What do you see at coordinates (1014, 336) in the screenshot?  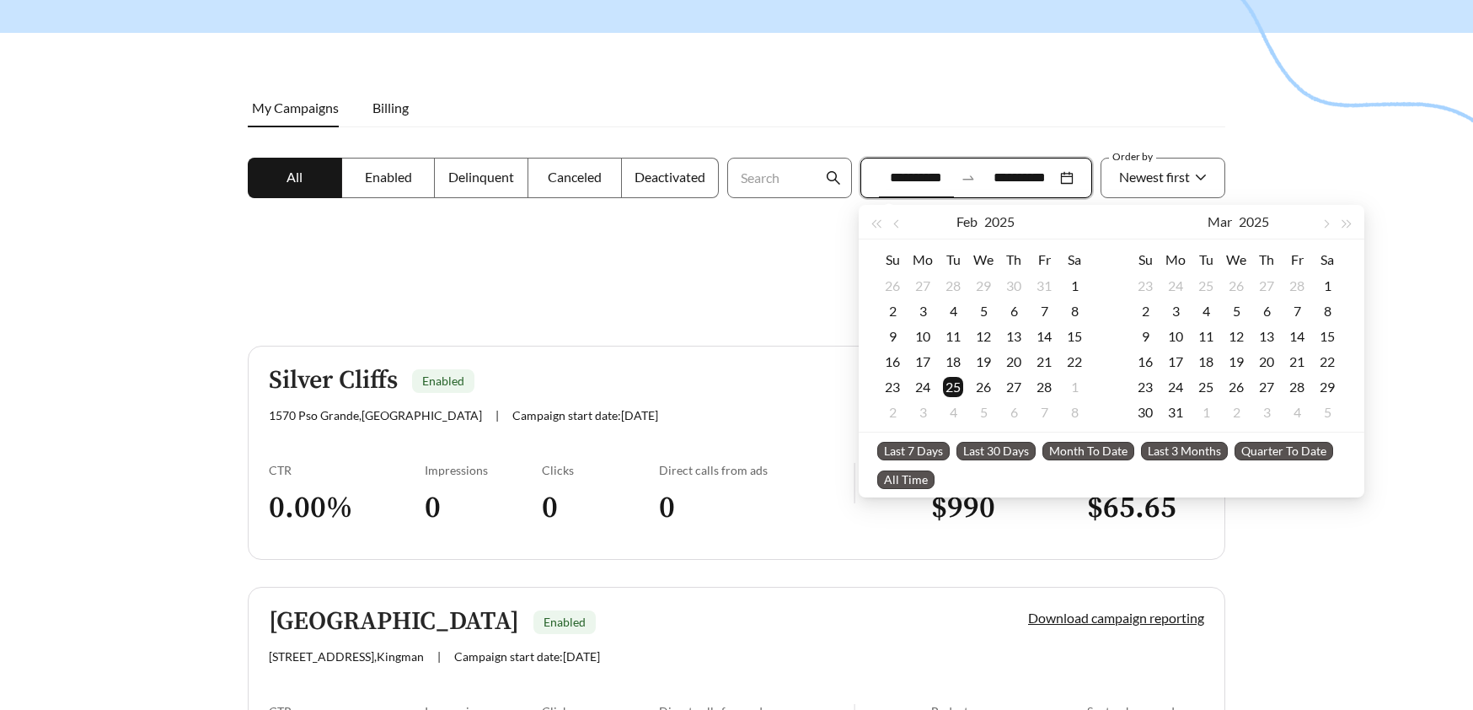 I see `td: 2025-02-13` at bounding box center [1014, 336].